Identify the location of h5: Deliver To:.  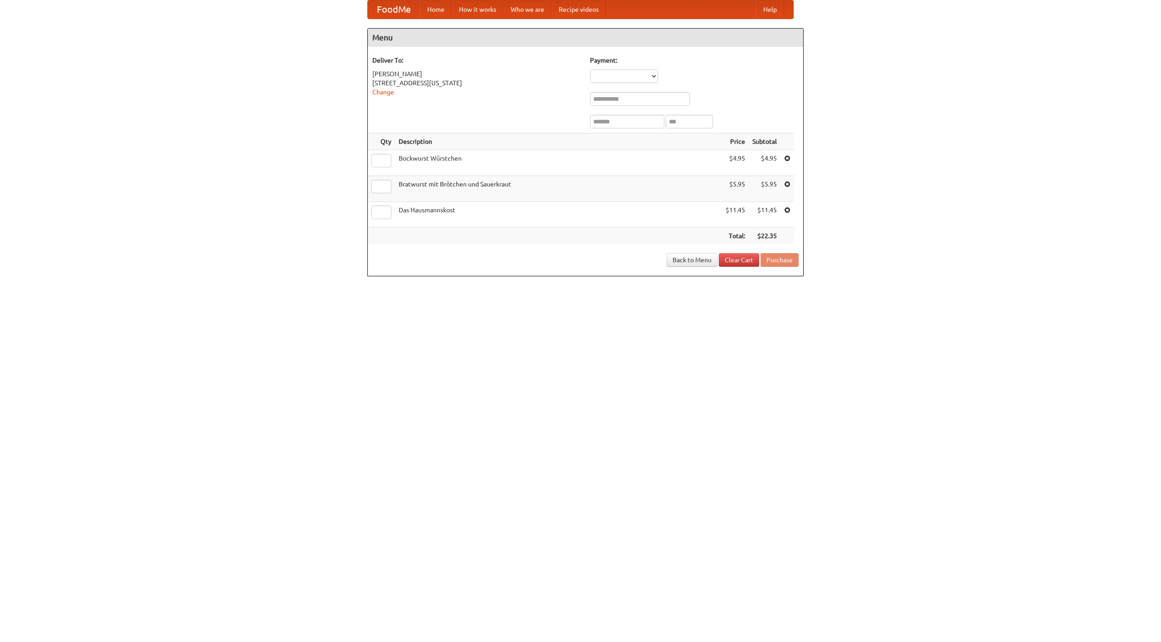
(477, 60).